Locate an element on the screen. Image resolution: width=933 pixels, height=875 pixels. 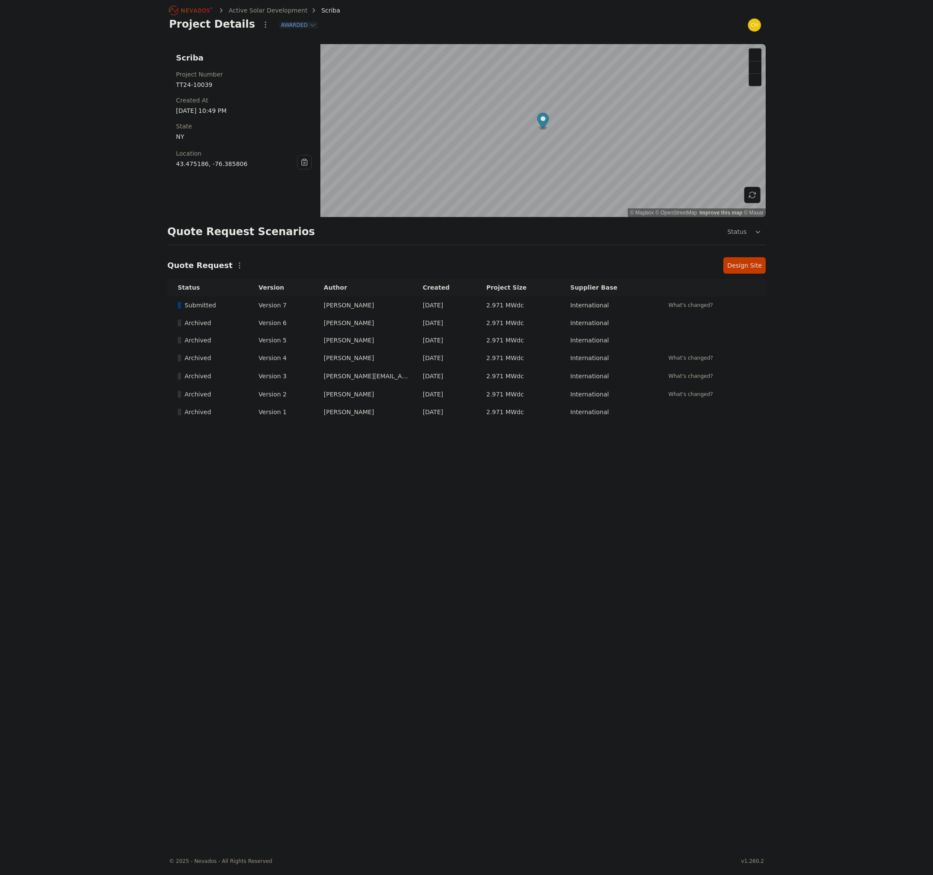
div: Location is located at coordinates (237, 154).